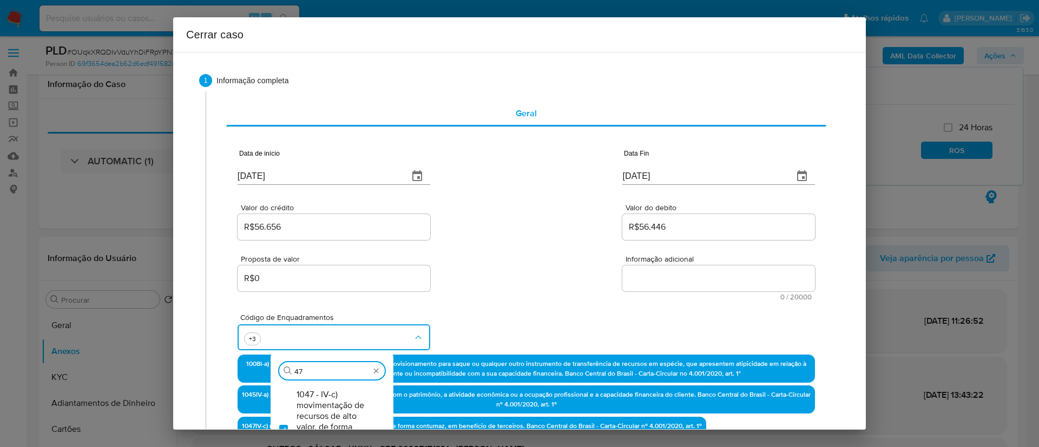 This screenshot has width=1039, height=447. Describe the element at coordinates (526, 114) in the screenshot. I see `div: complementary-information` at that location.